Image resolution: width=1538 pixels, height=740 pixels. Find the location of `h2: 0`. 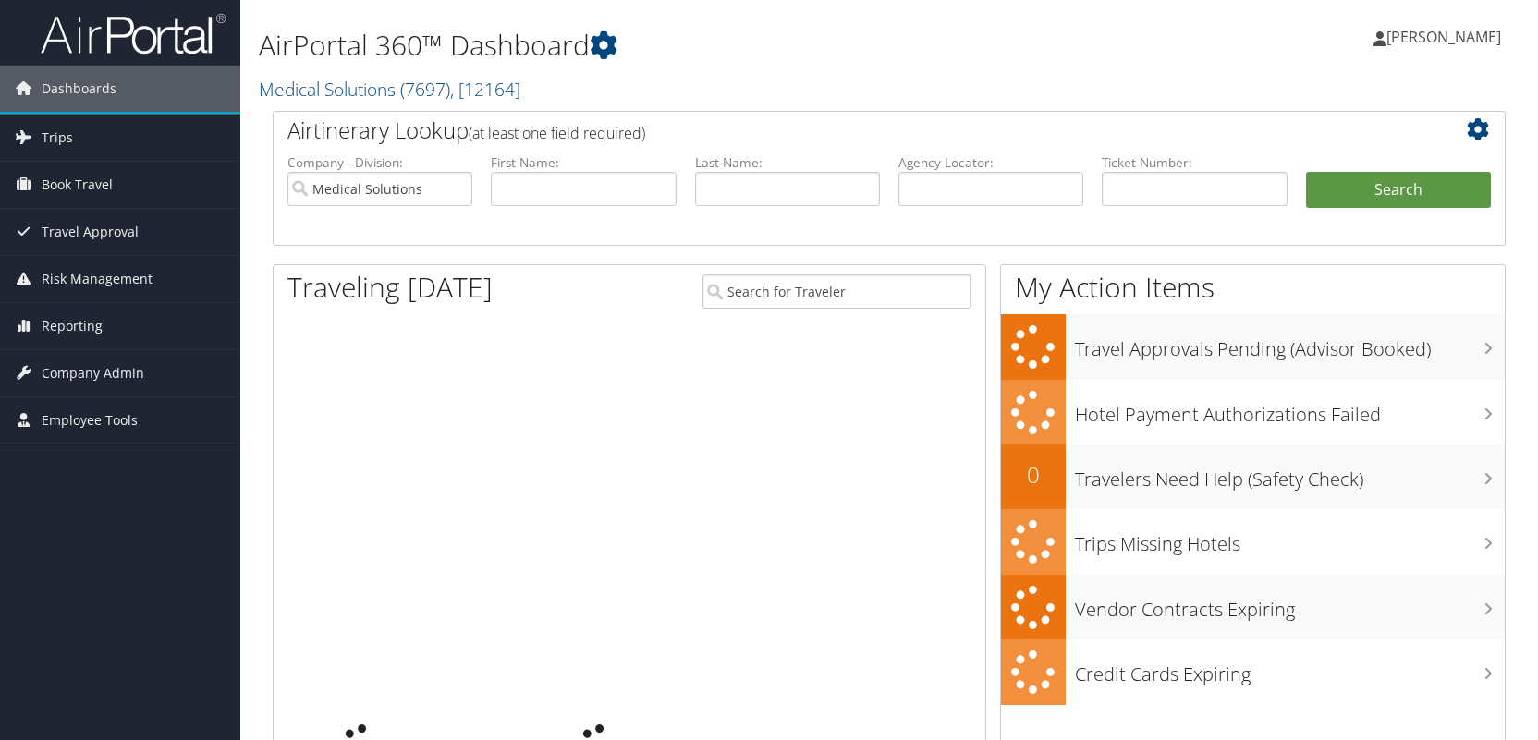

h2: 0 is located at coordinates (1033, 475).